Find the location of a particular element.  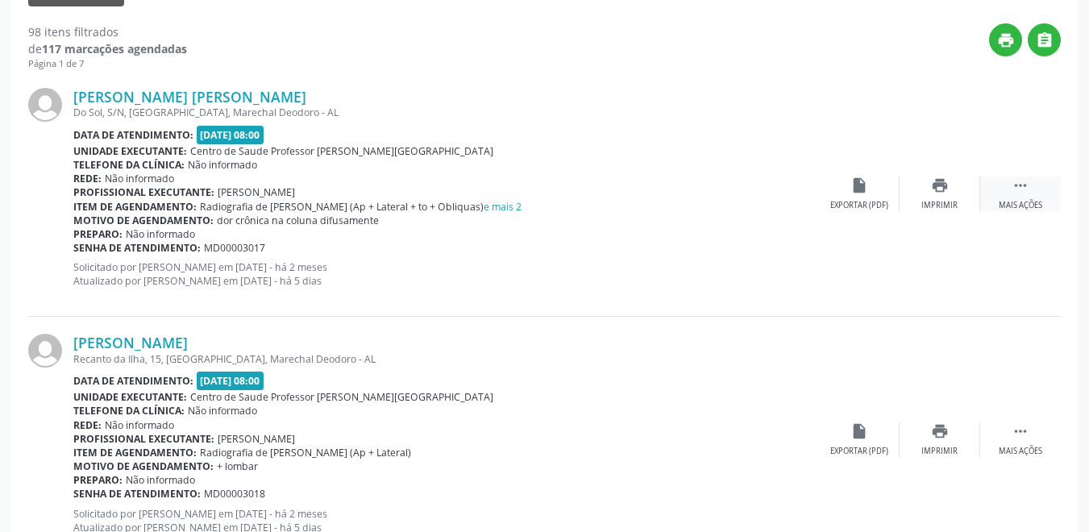

span: dor crônica na coluna difusamente is located at coordinates (297, 220).